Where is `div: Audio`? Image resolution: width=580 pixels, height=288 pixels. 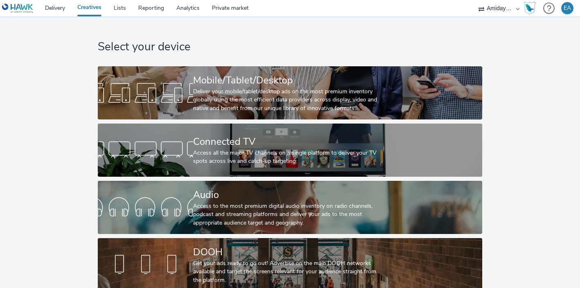 div: Audio is located at coordinates (288, 195).